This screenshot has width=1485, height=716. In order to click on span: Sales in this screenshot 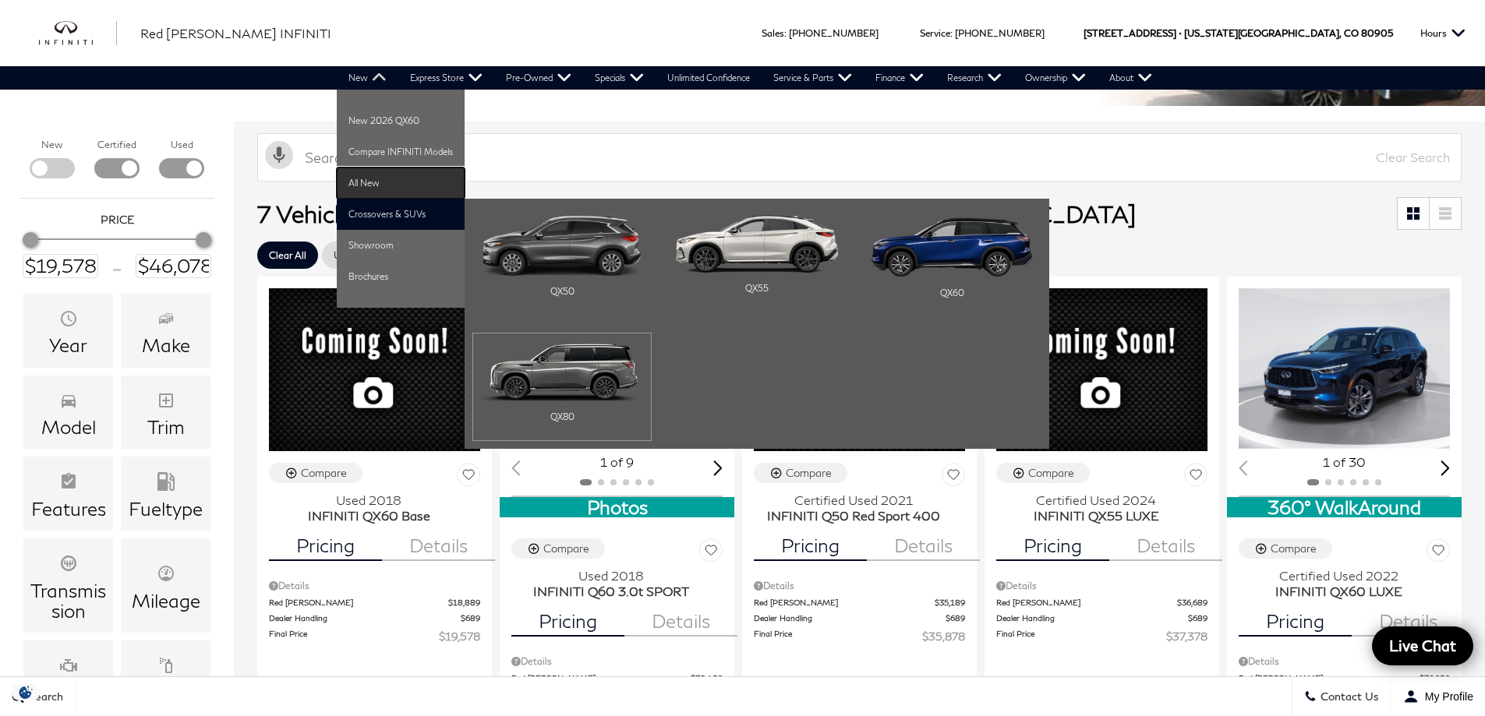, I will do `click(772, 33)`.